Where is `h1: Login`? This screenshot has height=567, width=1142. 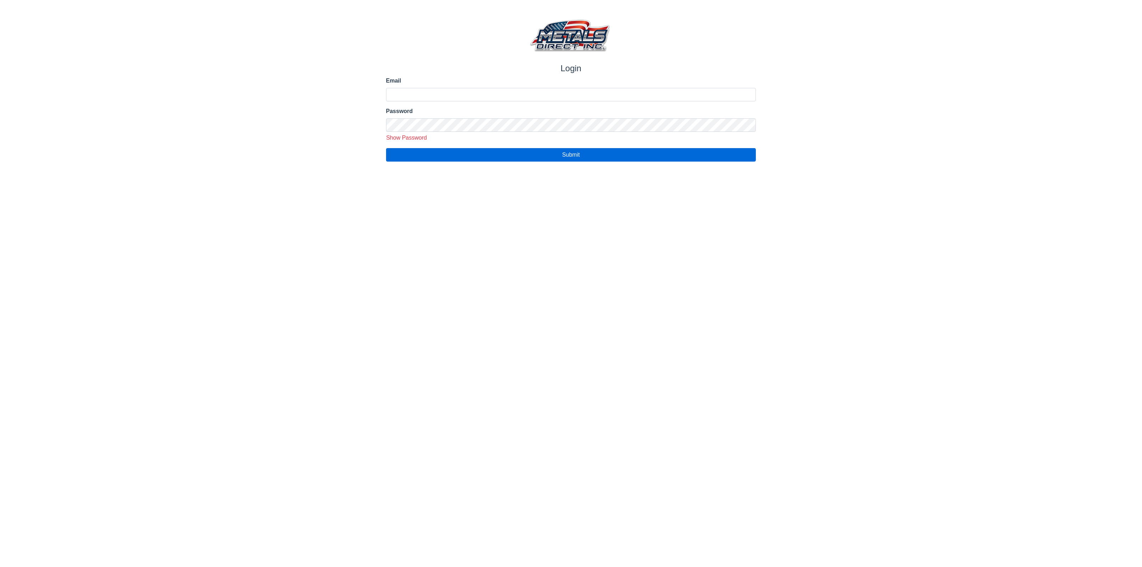
h1: Login is located at coordinates (571, 68).